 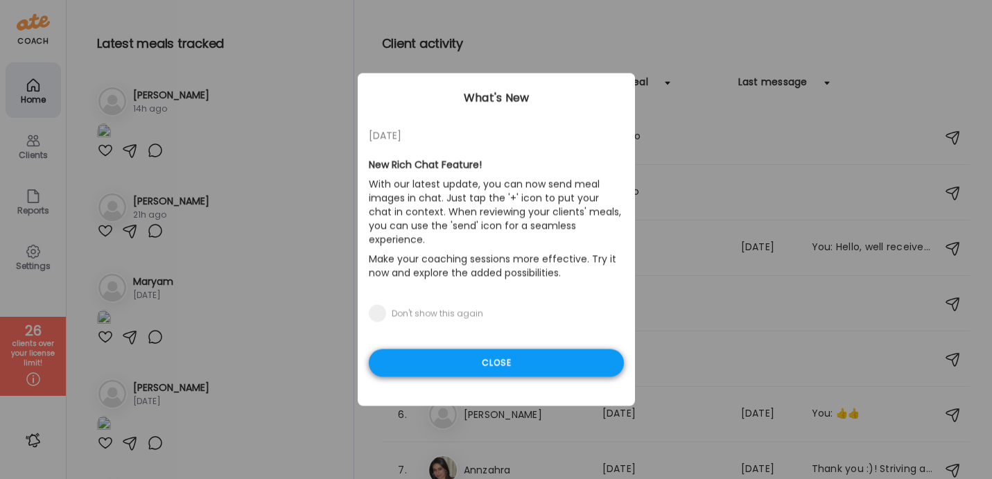 I want to click on p: With our latest update, you can now send meal images in chat. Just tap the '+' icon to put your c..., so click(x=496, y=212).